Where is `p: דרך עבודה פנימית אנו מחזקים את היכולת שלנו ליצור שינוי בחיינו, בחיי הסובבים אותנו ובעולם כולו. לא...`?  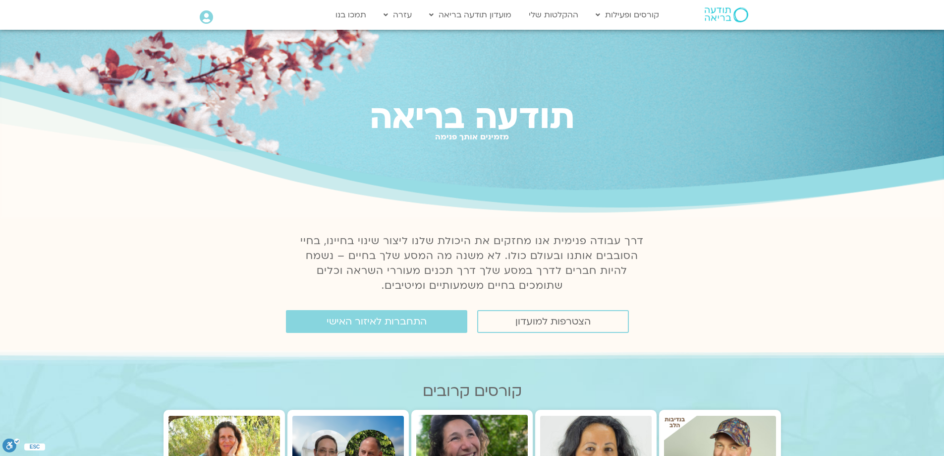
p: דרך עבודה פנימית אנו מחזקים את היכולת שלנו ליצור שינוי בחיינו, בחיי הסובבים אותנו ובעולם כולו. לא... is located at coordinates (472, 263).